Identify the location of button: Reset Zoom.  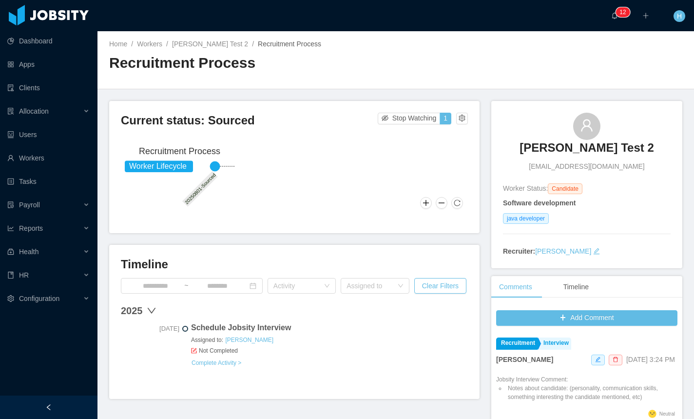
(457, 203).